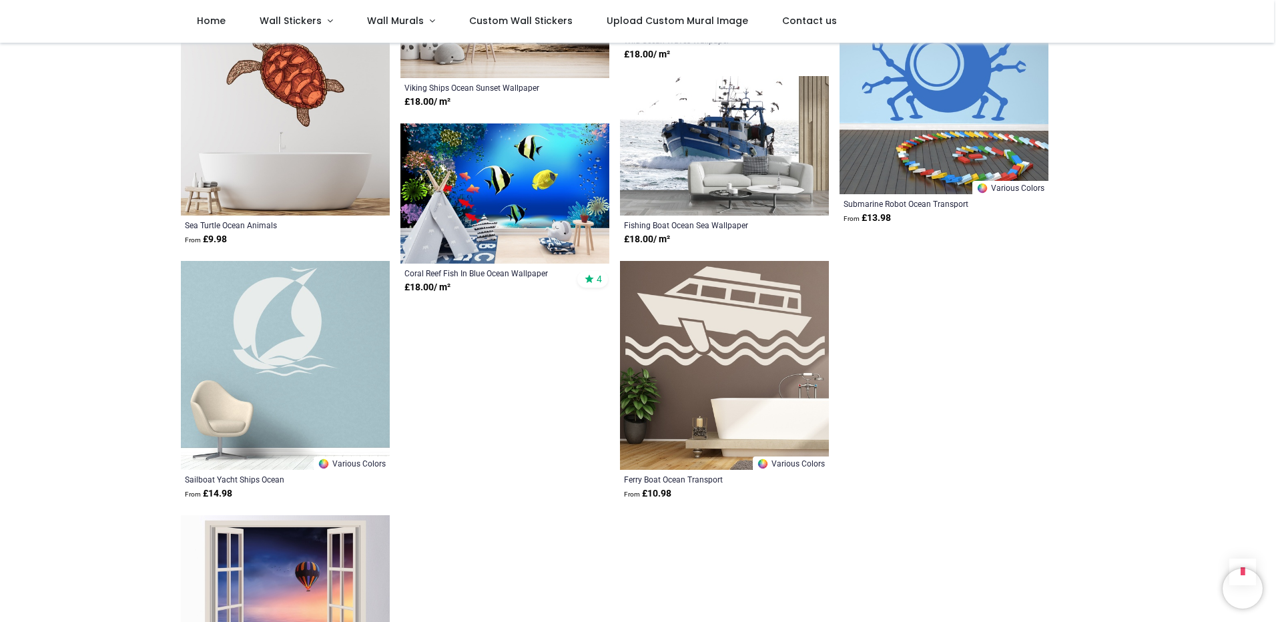 This screenshot has width=1276, height=622. What do you see at coordinates (485, 87) in the screenshot?
I see `div: Viking Ships Ocean Sunset Wallpaper` at bounding box center [485, 87].